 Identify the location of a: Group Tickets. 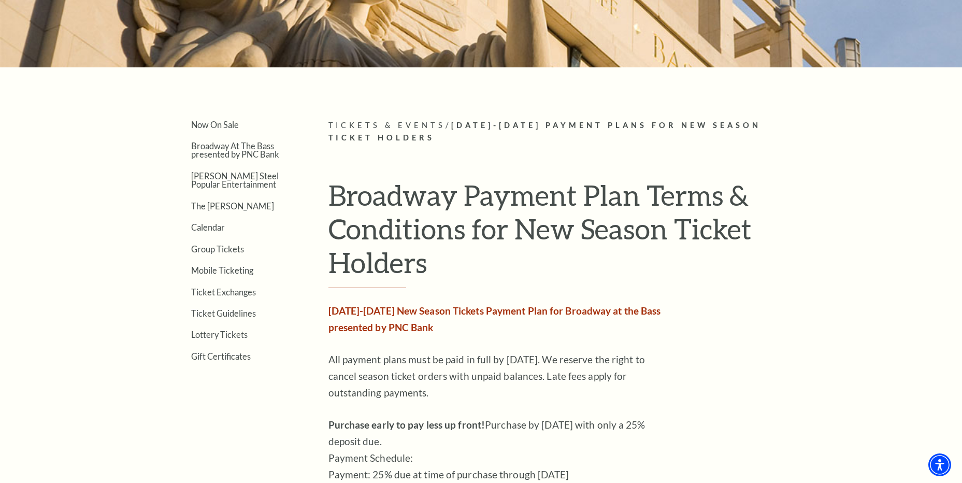
(217, 249).